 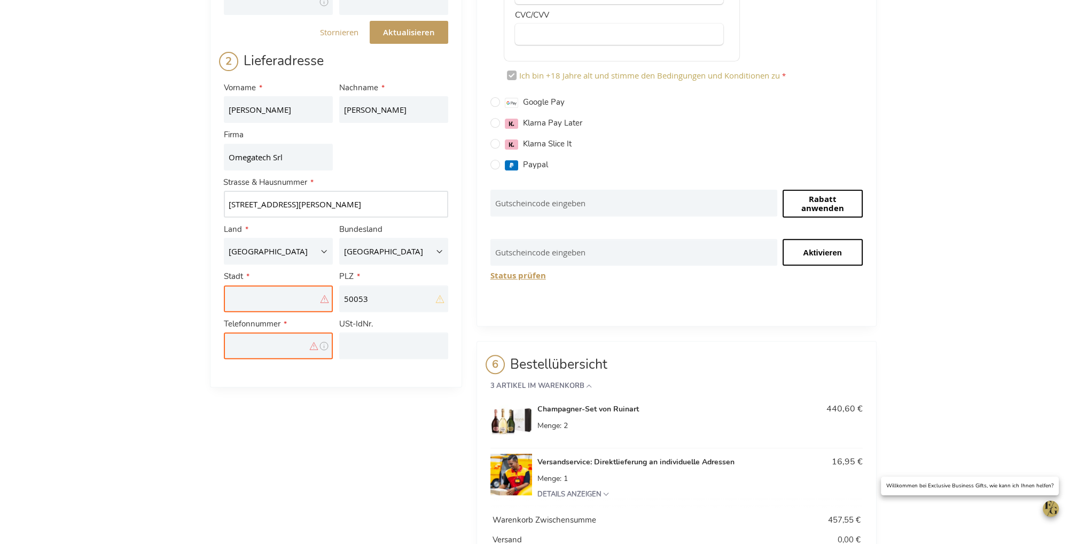 What do you see at coordinates (233, 229) in the screenshot?
I see `span: Land` at bounding box center [233, 229].